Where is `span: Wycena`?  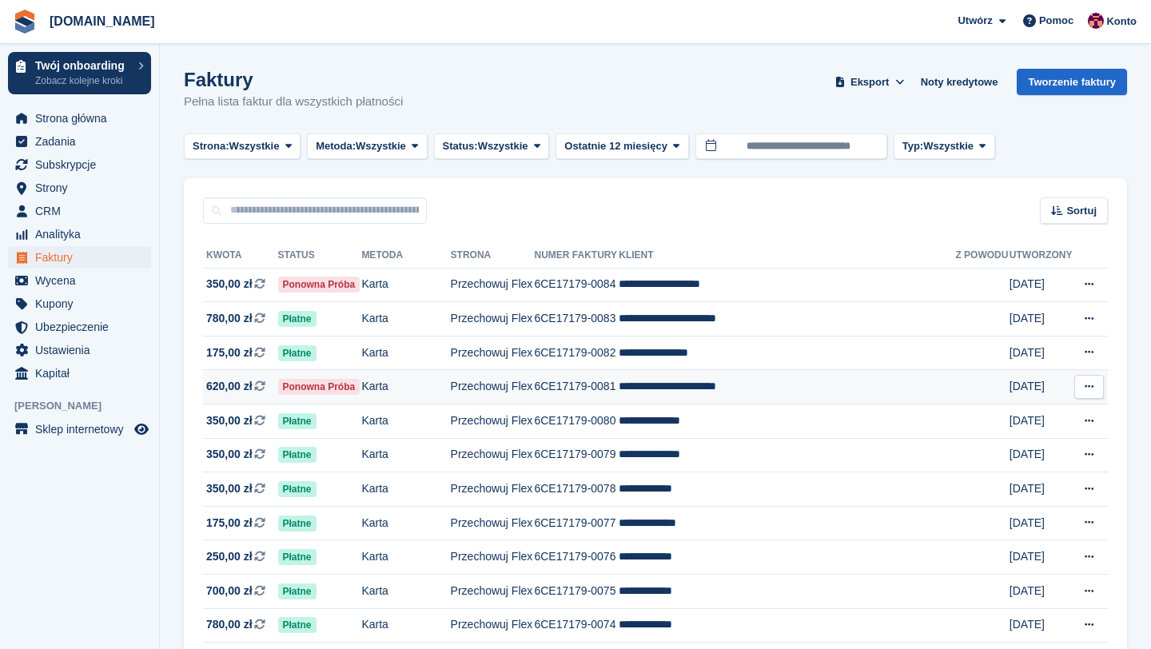
span: Wycena is located at coordinates (83, 281).